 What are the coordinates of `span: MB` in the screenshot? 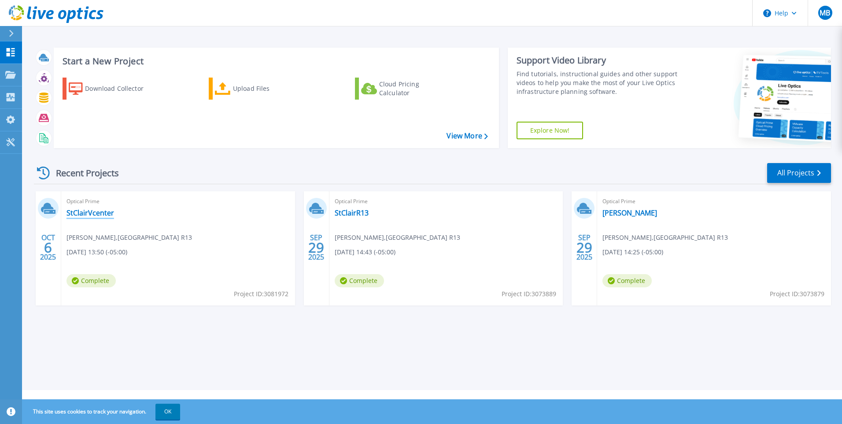 It's located at (825, 13).